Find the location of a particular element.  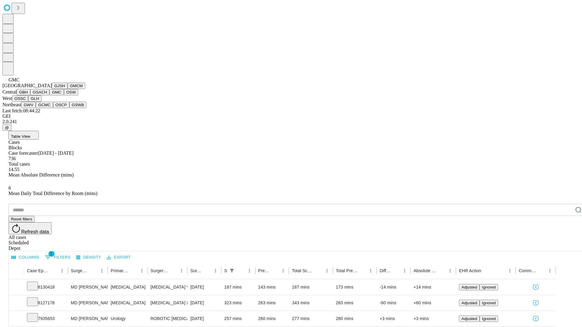

div: EHR Action is located at coordinates (470, 271).